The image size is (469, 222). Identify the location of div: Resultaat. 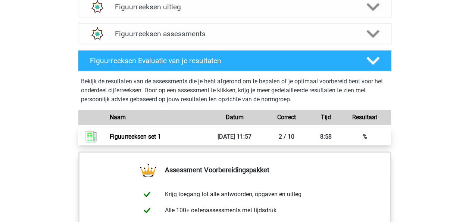
(365, 117).